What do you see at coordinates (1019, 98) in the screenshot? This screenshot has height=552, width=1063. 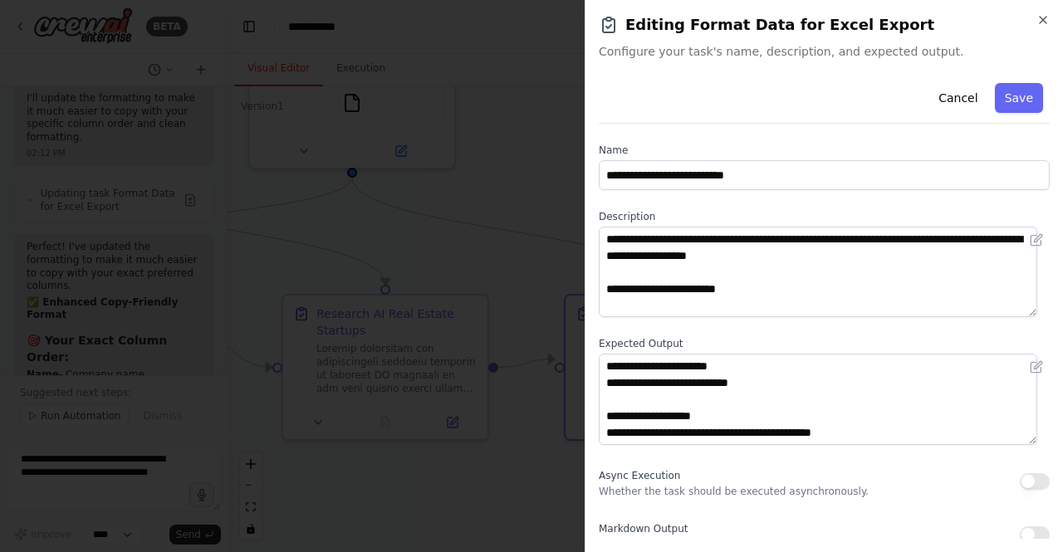 I see `button: Save` at bounding box center [1019, 98].